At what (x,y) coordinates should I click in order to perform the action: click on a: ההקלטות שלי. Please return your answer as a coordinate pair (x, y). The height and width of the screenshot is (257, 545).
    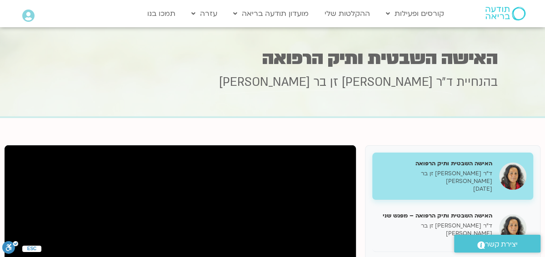
    Looking at the image, I should click on (347, 14).